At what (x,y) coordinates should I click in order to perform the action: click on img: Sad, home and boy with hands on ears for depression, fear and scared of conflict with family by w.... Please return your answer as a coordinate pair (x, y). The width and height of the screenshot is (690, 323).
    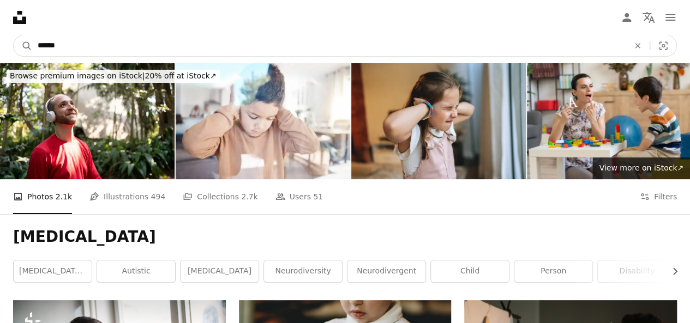
    Looking at the image, I should click on (263, 121).